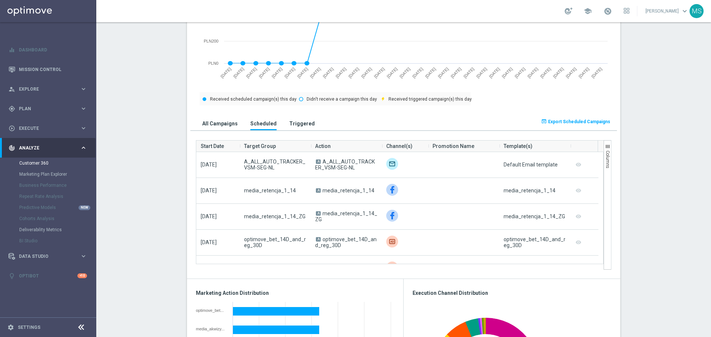 This screenshot has width=711, height=337. I want to click on i: play_circle_outline, so click(12, 128).